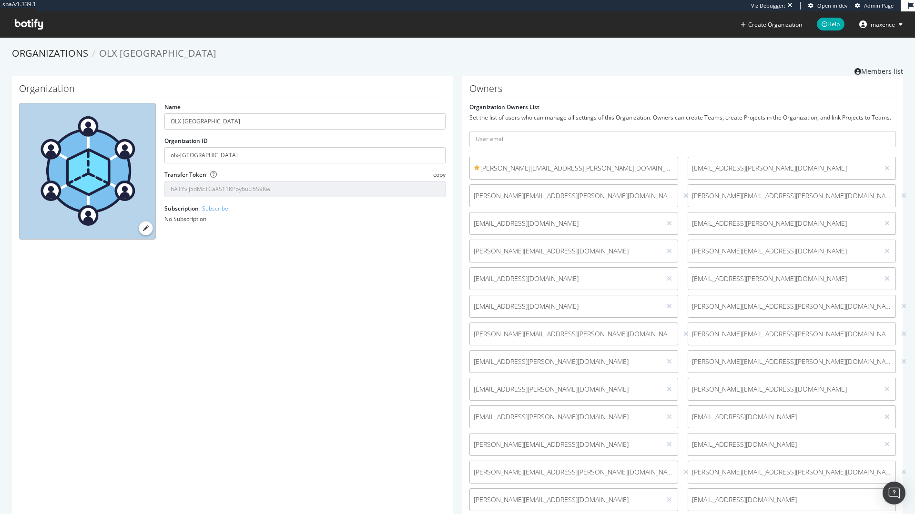  I want to click on button: maxence, so click(880, 24).